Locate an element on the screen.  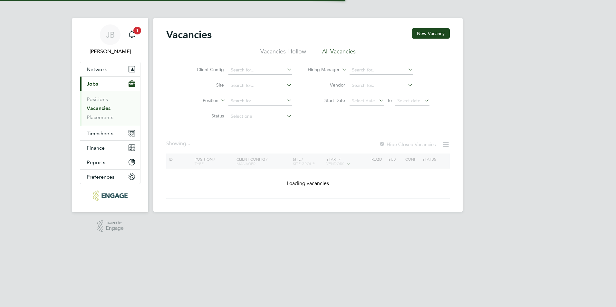
button: Network is located at coordinates (110, 69).